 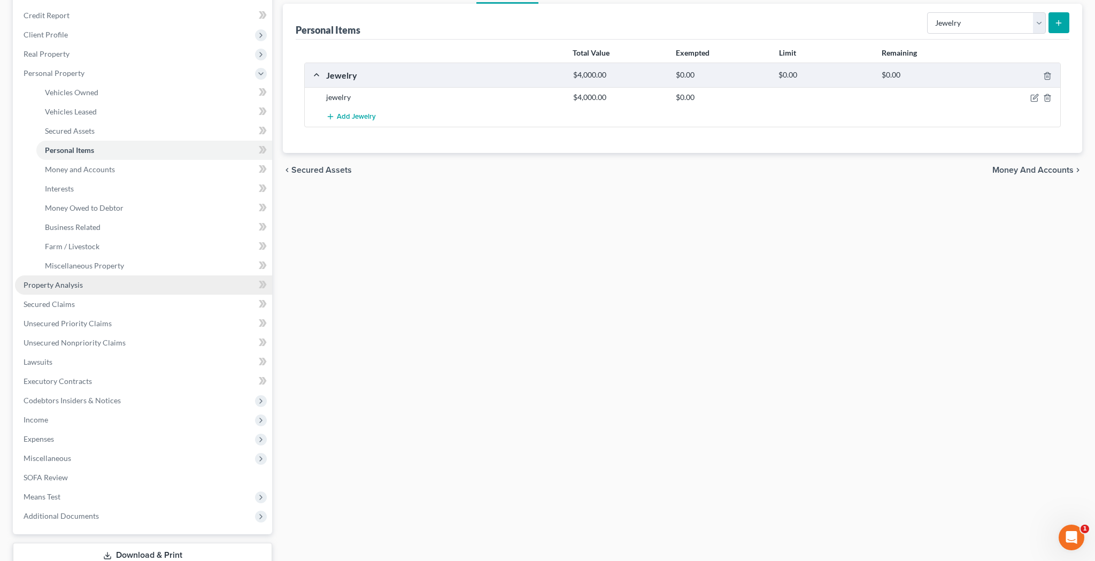 What do you see at coordinates (74, 342) in the screenshot?
I see `span: Unsecured Nonpriority Claims` at bounding box center [74, 342].